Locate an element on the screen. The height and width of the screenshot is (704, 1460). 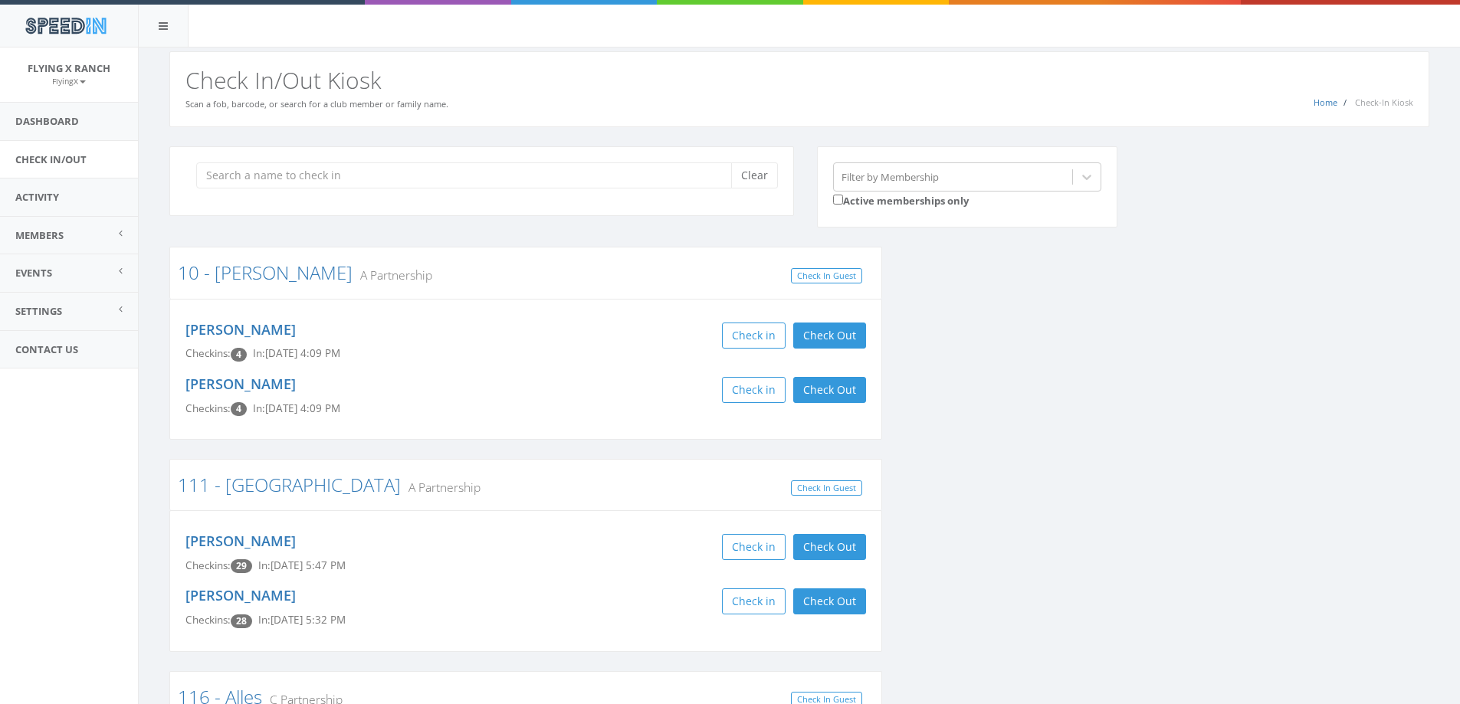
small: Scan a fob, barcode, or search for a club member or family name. is located at coordinates (316, 103).